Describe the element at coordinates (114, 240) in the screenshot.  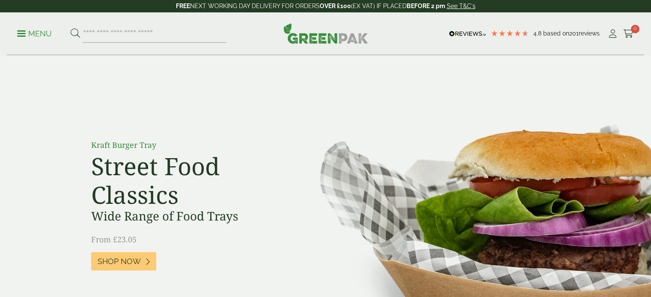
I see `span: From £23.05` at that location.